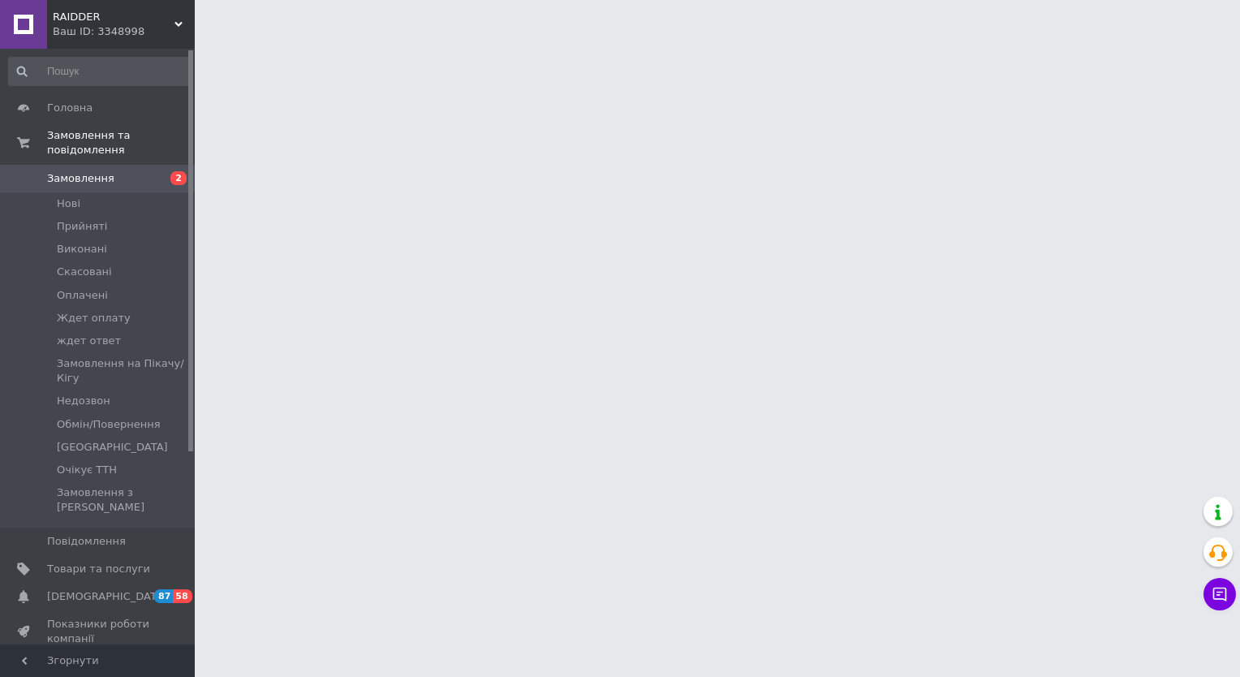 This screenshot has height=677, width=1240. I want to click on span: Виконані, so click(82, 249).